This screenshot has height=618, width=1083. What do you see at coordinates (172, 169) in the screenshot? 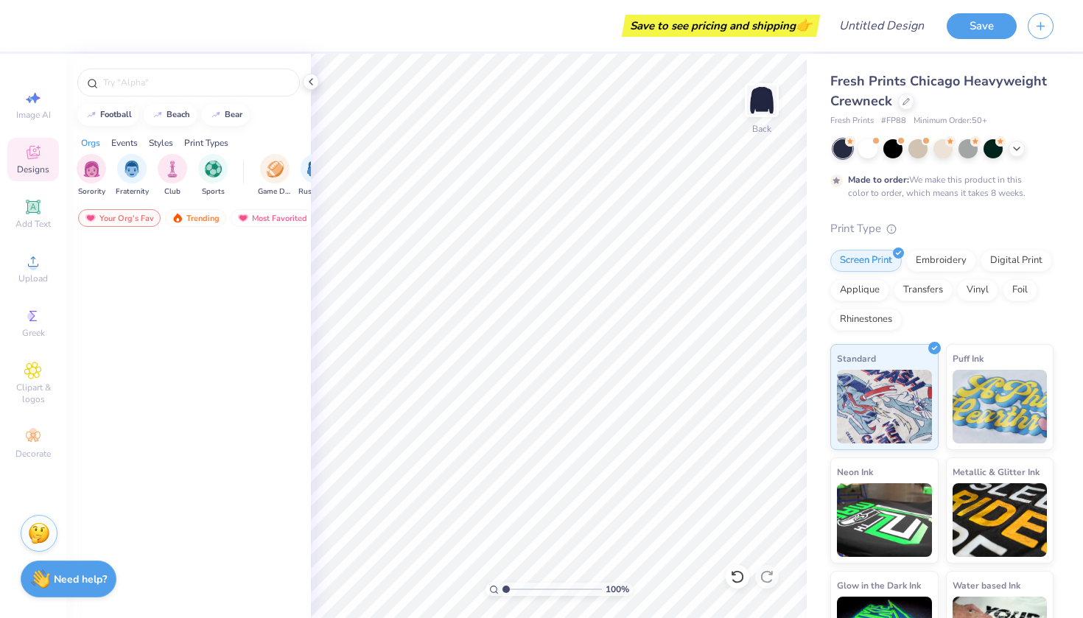
I see `img: Club Image` at bounding box center [172, 169].